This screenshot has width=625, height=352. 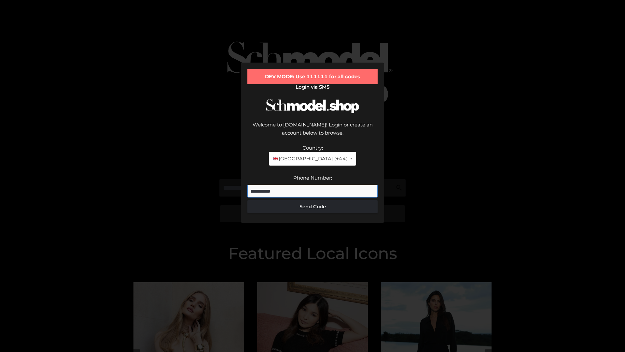 What do you see at coordinates (313, 77) in the screenshot?
I see `div: DEV MODE: Use 111111 for all codes` at bounding box center [313, 77].